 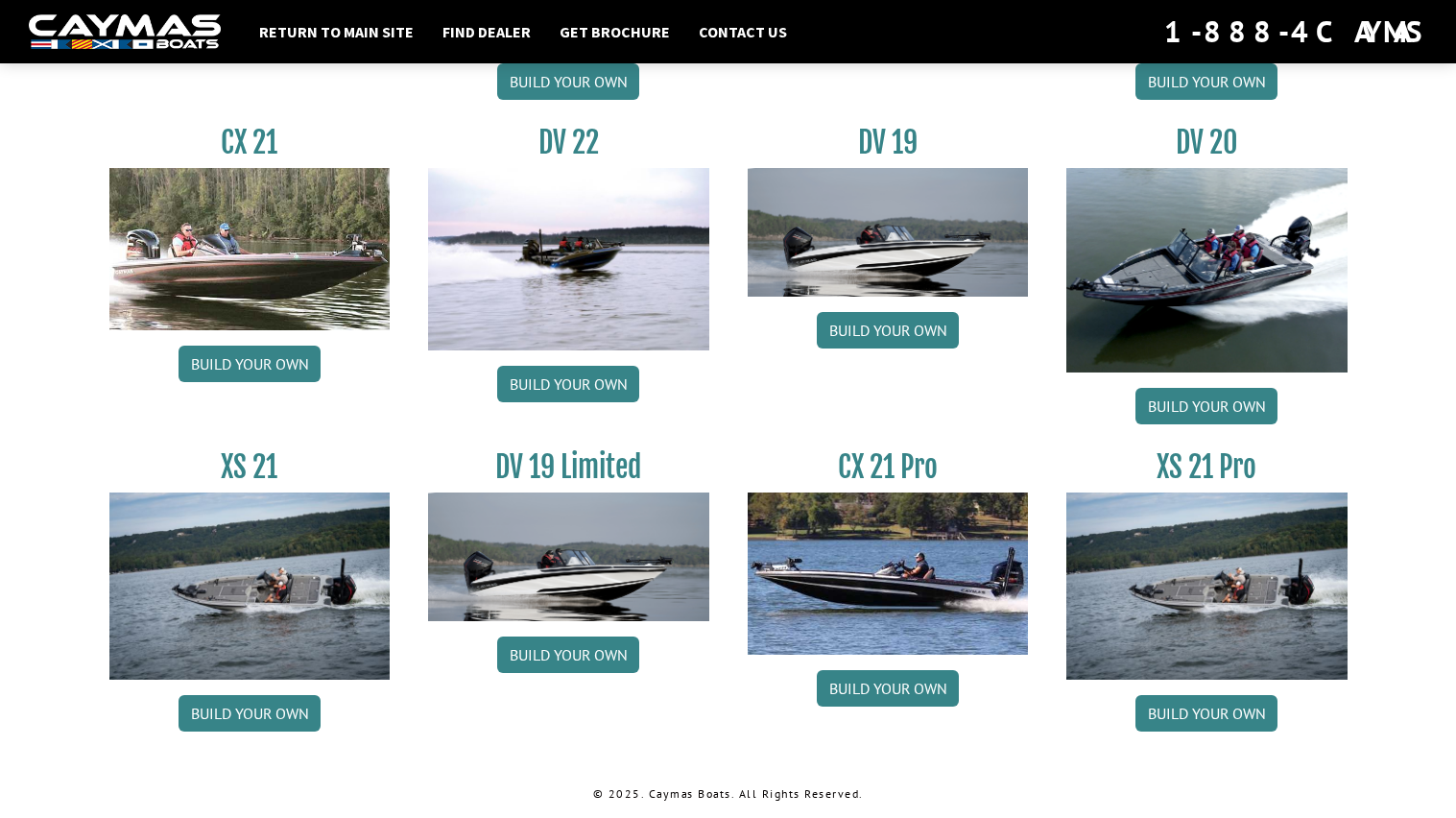 What do you see at coordinates (569, 259) in the screenshot?
I see `img: DV22_original_motor_cropped_for_caymas_connect.jpg` at bounding box center [569, 259].